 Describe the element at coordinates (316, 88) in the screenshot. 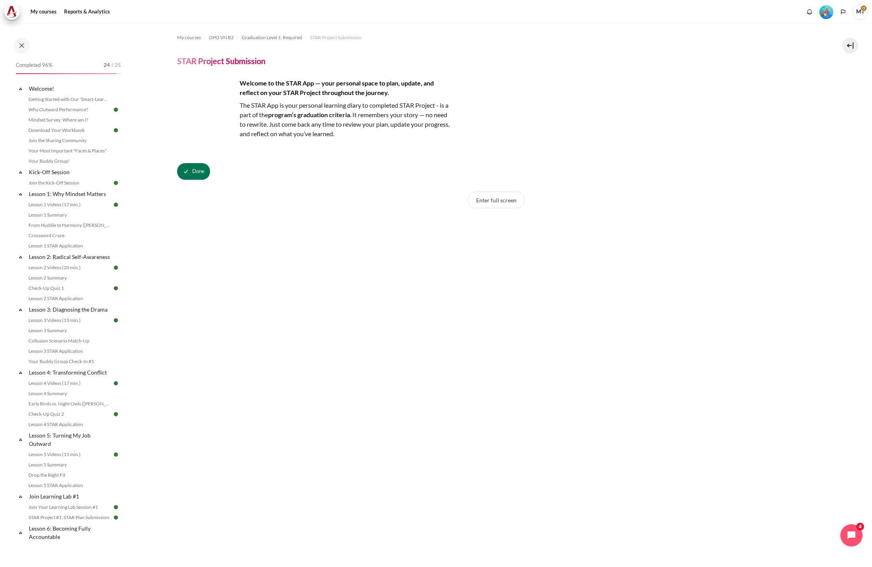

I see `h4: Welcome to the STAR App — your personal space to plan, update, and reflect on your STAR Project t...` at that location.